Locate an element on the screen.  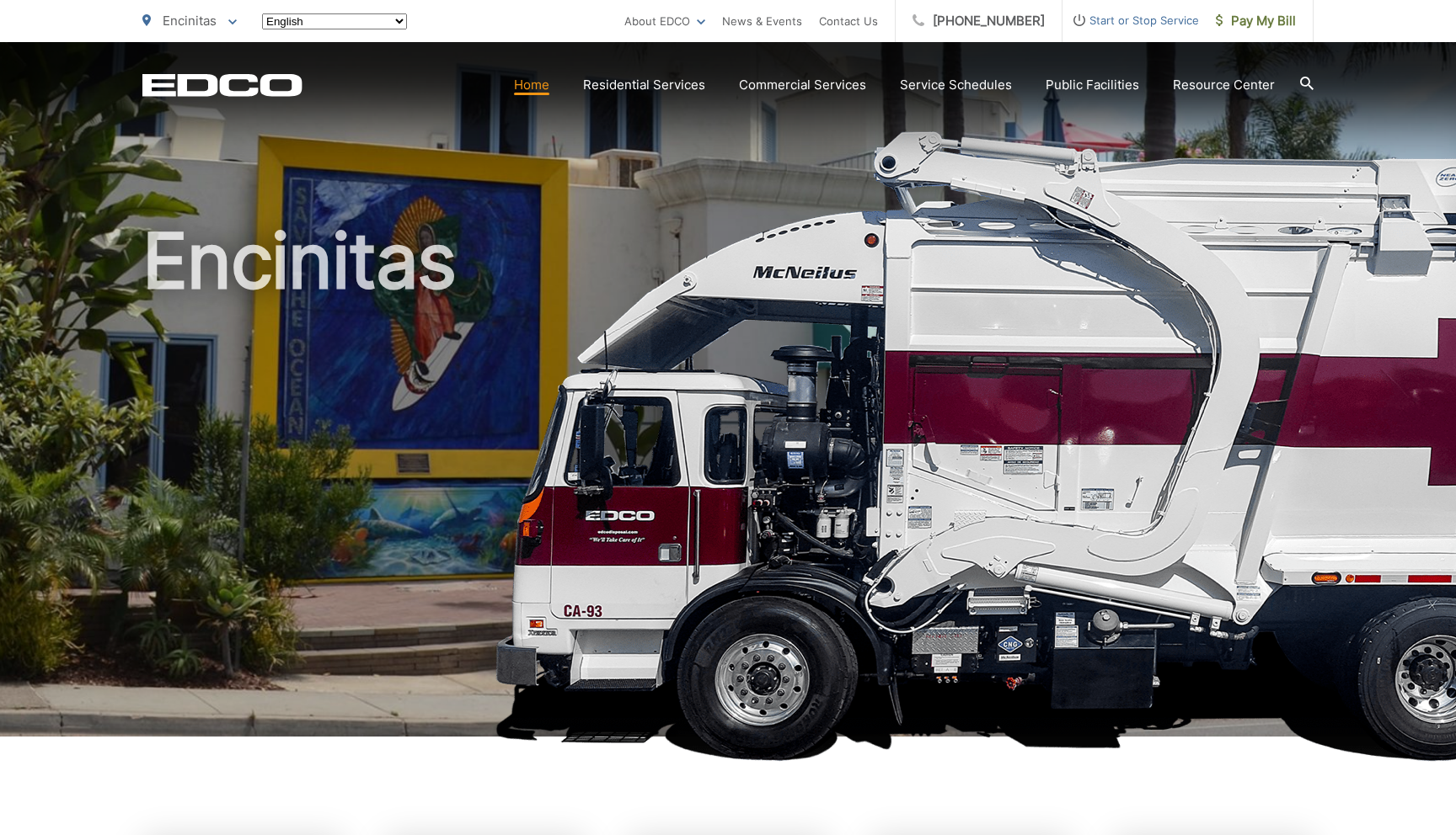
a: Contact Us is located at coordinates (848, 21).